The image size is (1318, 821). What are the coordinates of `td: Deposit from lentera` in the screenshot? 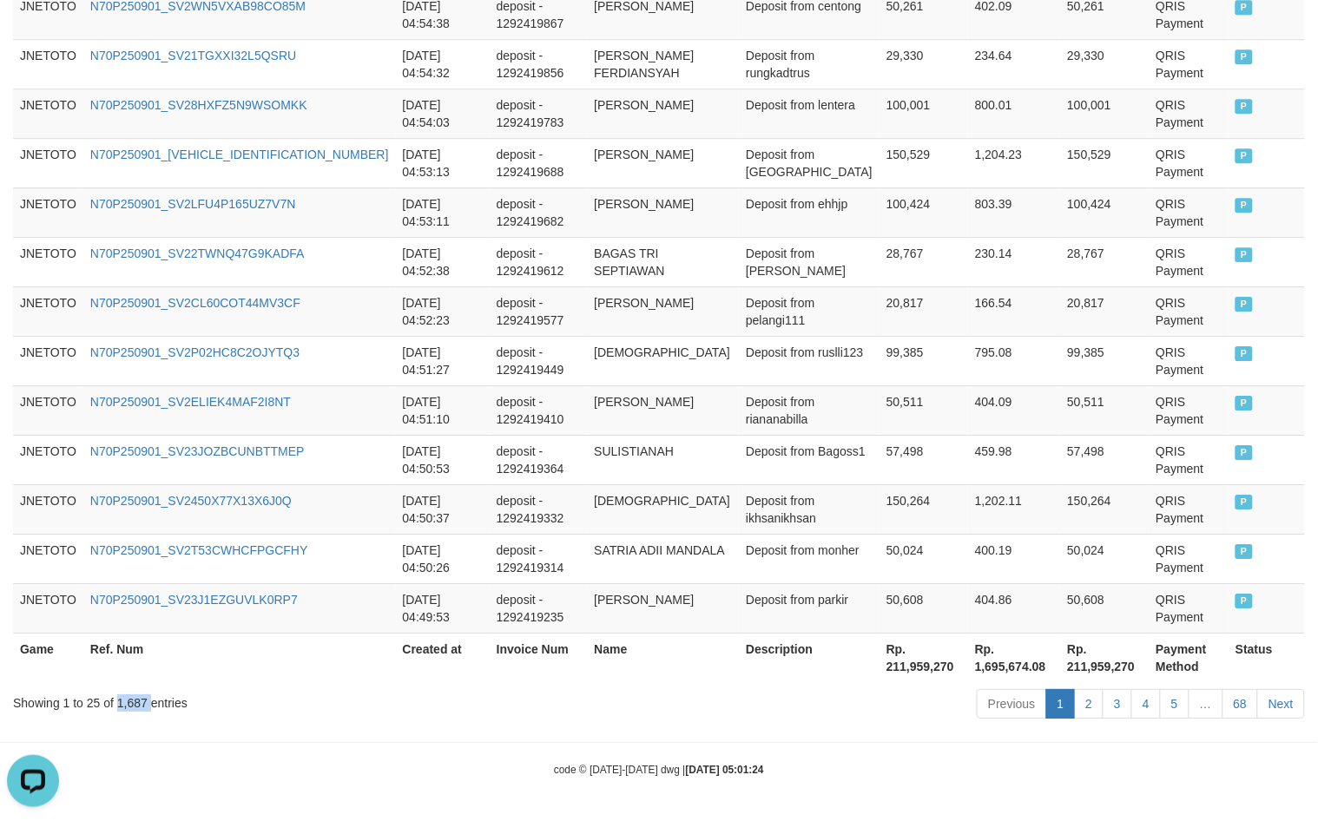 It's located at (809, 113).